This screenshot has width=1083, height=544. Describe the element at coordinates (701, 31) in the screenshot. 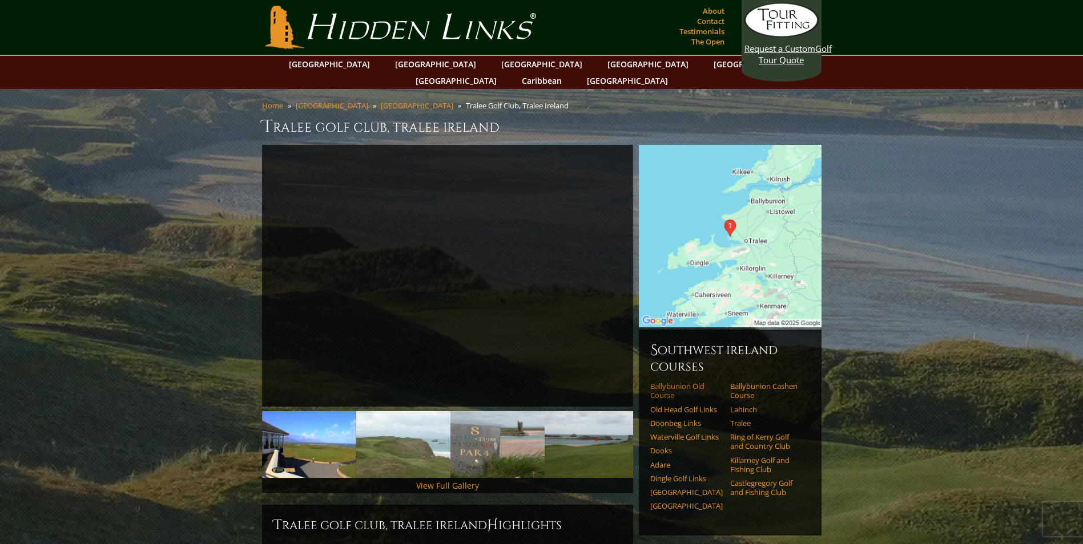

I see `a: Testimonials` at that location.